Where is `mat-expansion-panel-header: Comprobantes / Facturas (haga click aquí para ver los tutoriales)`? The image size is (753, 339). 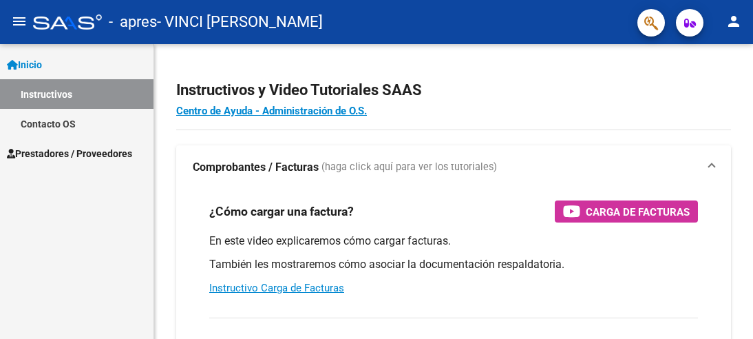
mat-expansion-panel-header: Comprobantes / Facturas (haga click aquí para ver los tutoriales) is located at coordinates (454, 167).